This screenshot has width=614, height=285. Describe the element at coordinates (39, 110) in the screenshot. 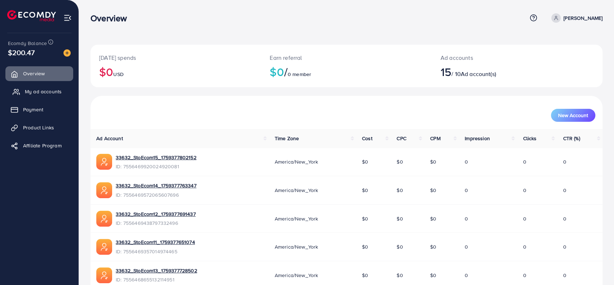

I see `a: Payment` at that location.